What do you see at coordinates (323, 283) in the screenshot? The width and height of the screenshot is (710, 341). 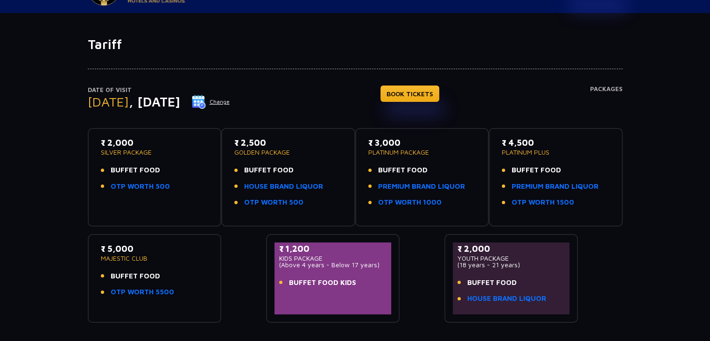 I see `span: BUFFET FOOD KIDS` at bounding box center [323, 283].